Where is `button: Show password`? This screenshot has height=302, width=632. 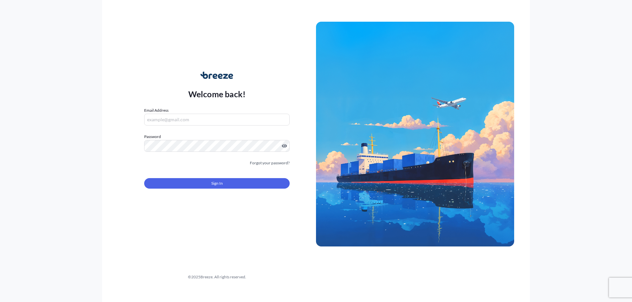
button: Show password is located at coordinates (284, 146).